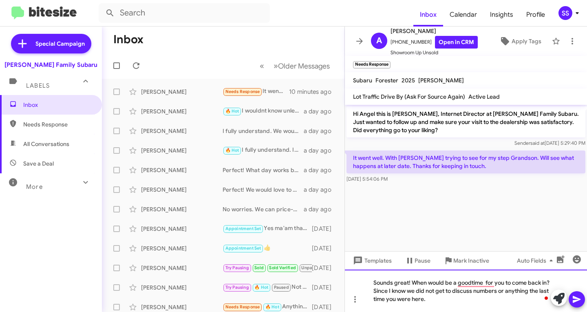 The image size is (587, 312). What do you see at coordinates (38, 163) in the screenshot?
I see `span: Save a Deal` at bounding box center [38, 163].